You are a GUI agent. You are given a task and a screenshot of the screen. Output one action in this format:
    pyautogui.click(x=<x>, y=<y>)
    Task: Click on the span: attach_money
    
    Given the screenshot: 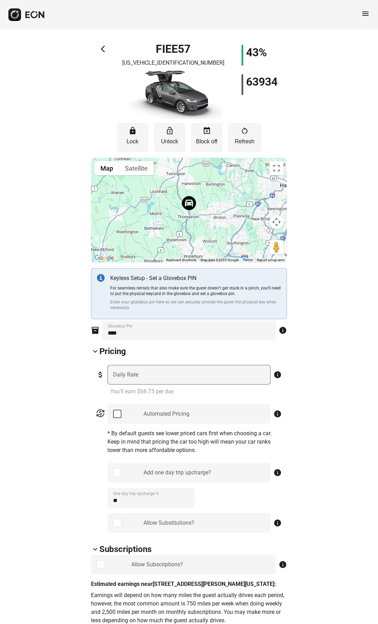 What is the action you would take?
    pyautogui.click(x=100, y=375)
    